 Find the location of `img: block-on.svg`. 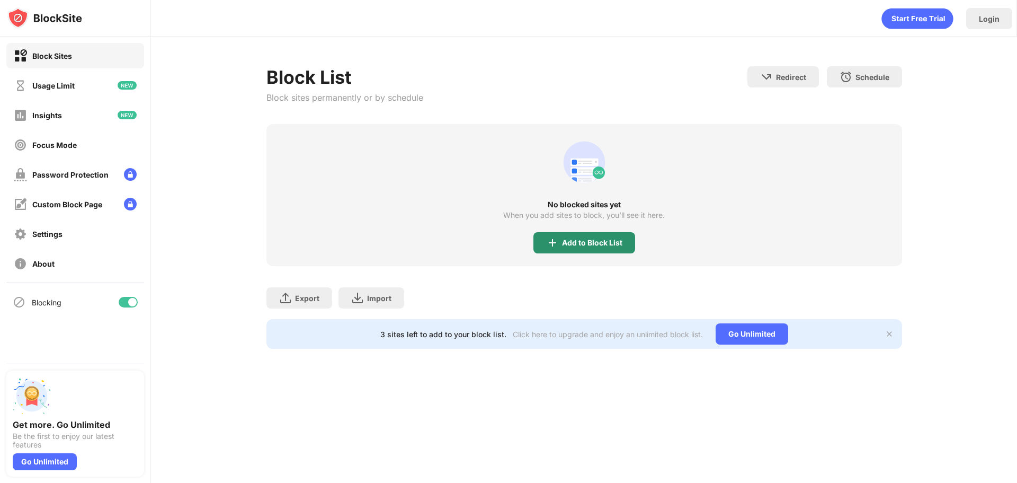

img: block-on.svg is located at coordinates (20, 56).